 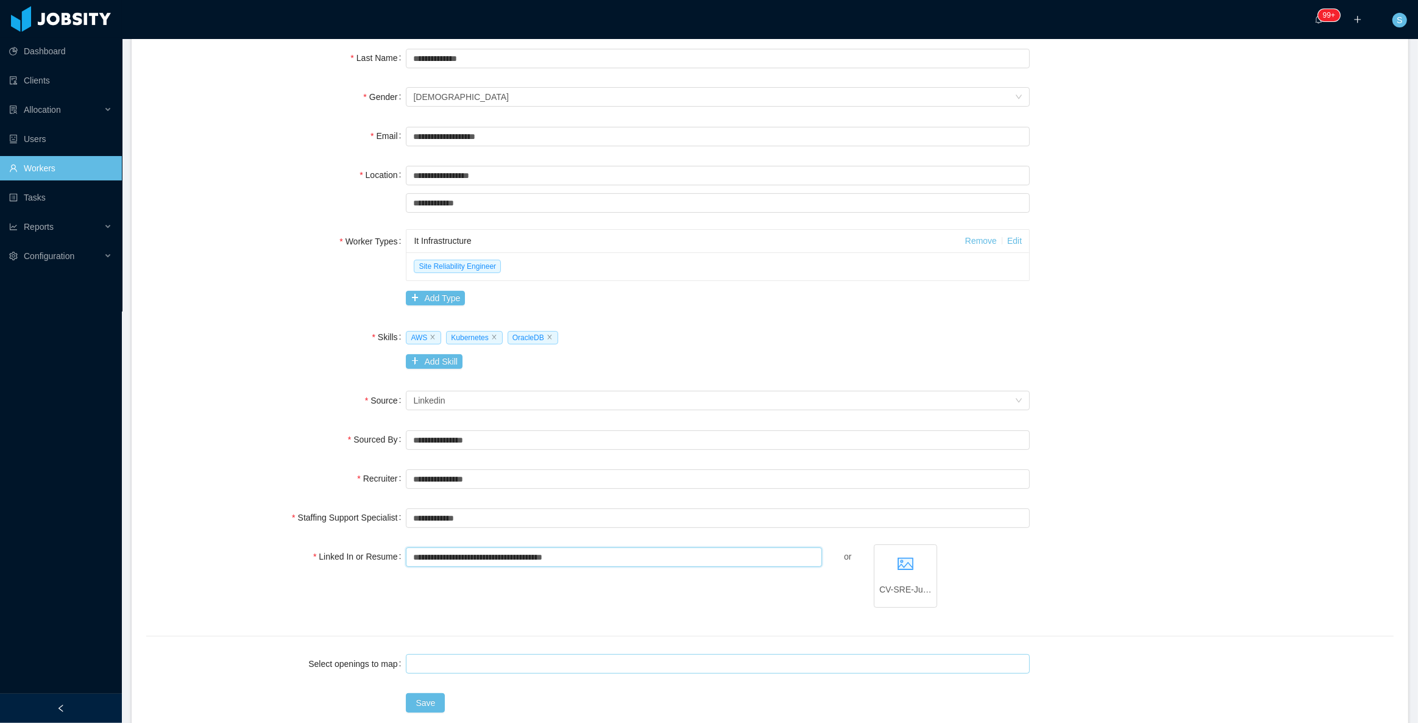 I want to click on div: Male, so click(x=461, y=97).